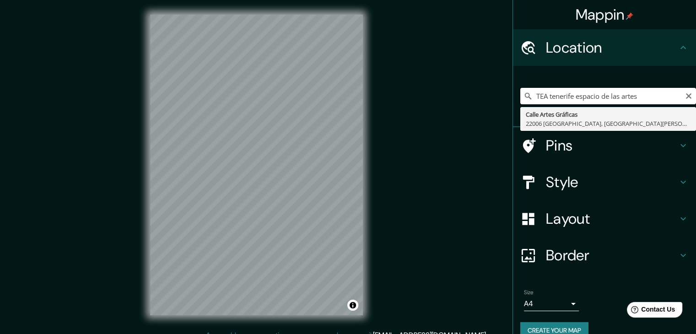  I want to click on div: Pins, so click(605, 146).